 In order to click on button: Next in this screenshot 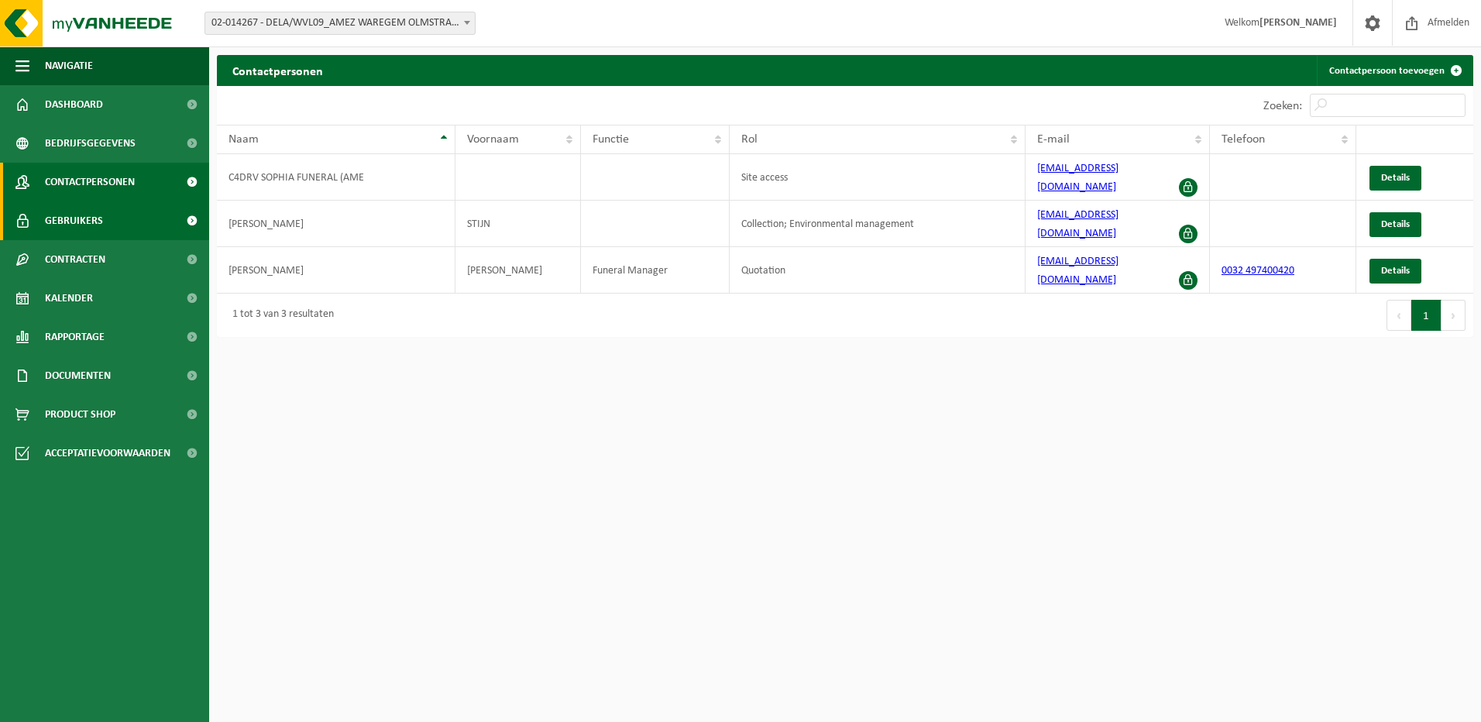, I will do `click(1453, 315)`.